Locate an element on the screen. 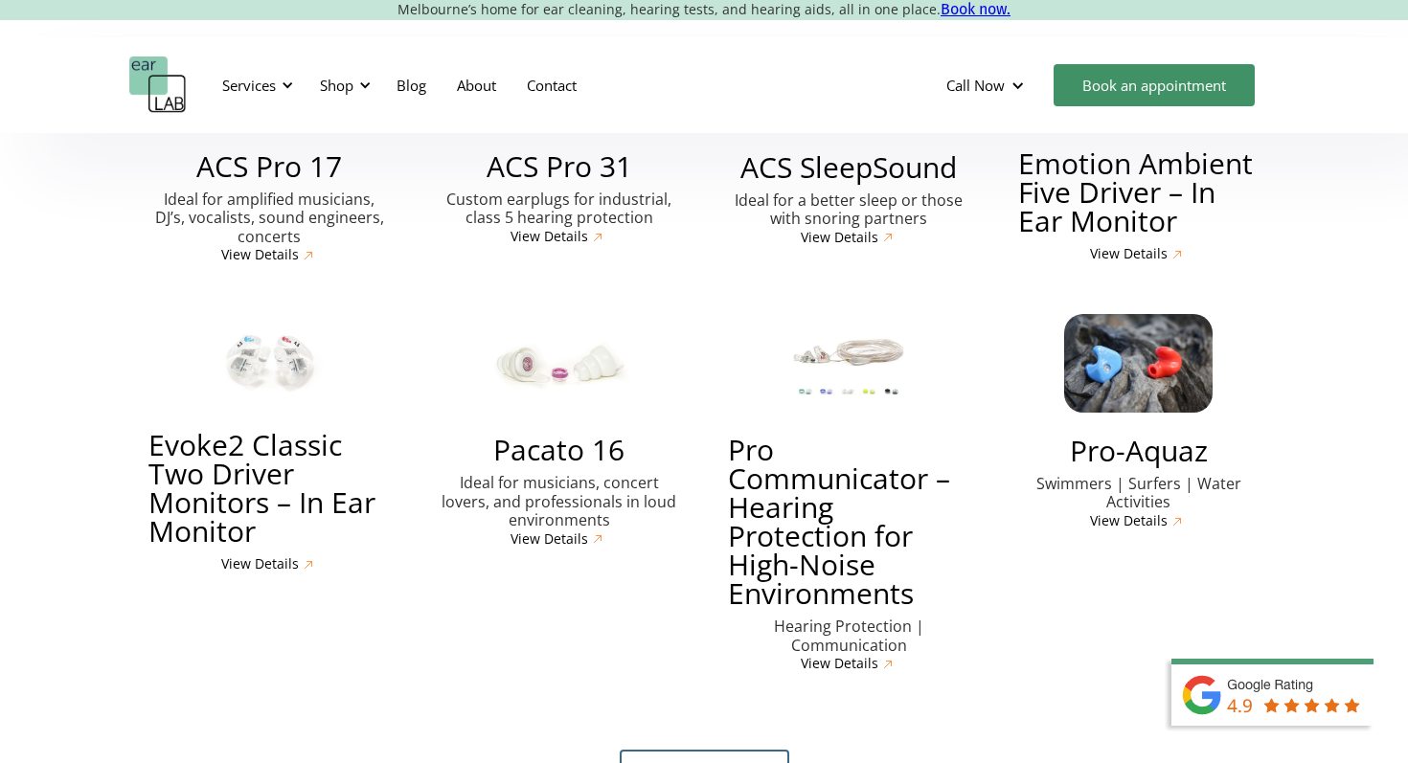 This screenshot has height=763, width=1408. p: Hearing Protection | Communication is located at coordinates (849, 636).